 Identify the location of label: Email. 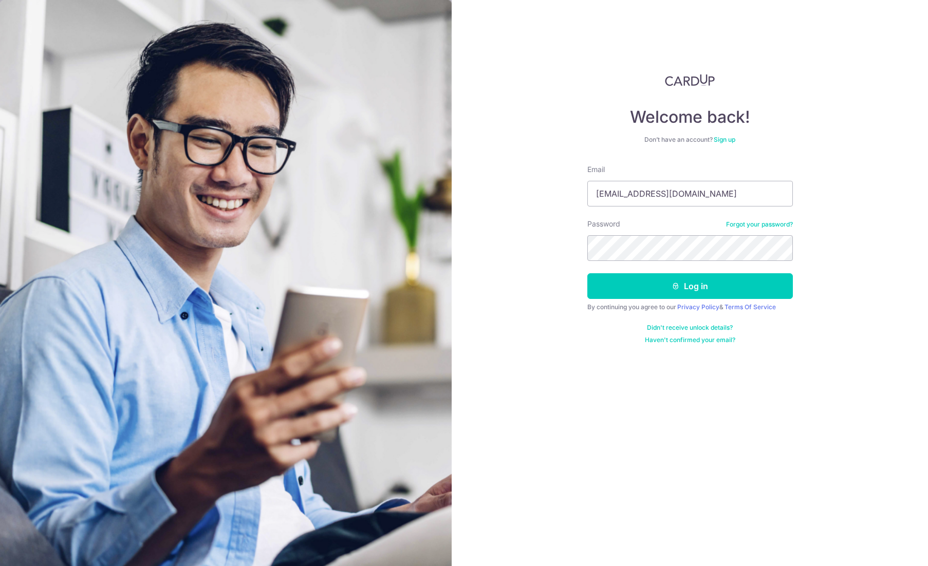
(596, 170).